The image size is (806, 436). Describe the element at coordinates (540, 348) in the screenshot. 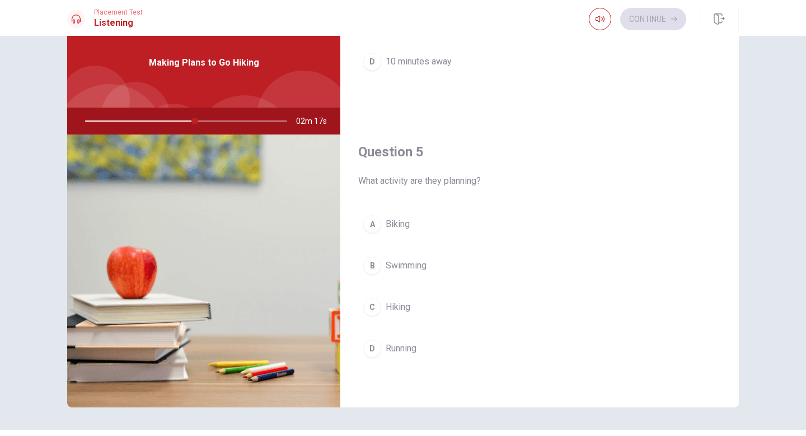

I see `button: DRunning` at that location.